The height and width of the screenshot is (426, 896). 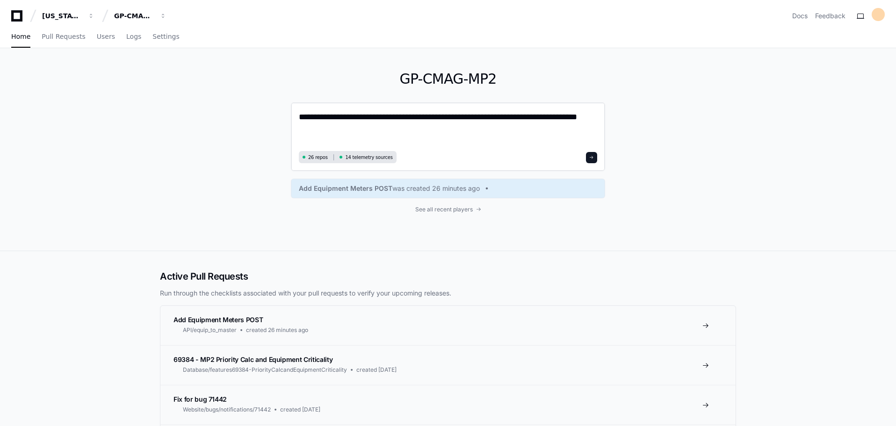 What do you see at coordinates (444, 210) in the screenshot?
I see `span: See all recent players` at bounding box center [444, 210].